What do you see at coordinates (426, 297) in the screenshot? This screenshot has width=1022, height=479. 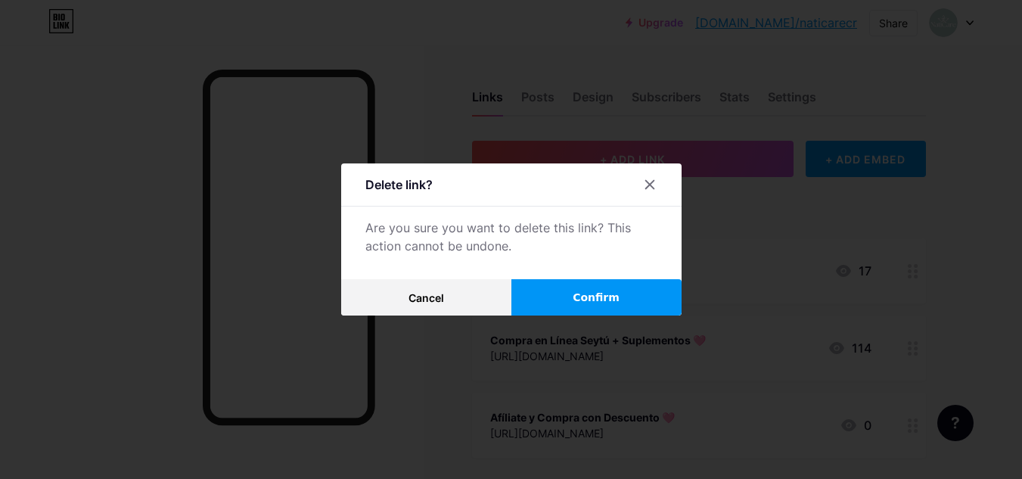 I see `span: Cancel` at bounding box center [426, 297].